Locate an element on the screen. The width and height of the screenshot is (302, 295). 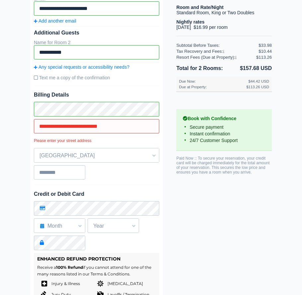
b: Room and Rate/Night is located at coordinates (200, 7).